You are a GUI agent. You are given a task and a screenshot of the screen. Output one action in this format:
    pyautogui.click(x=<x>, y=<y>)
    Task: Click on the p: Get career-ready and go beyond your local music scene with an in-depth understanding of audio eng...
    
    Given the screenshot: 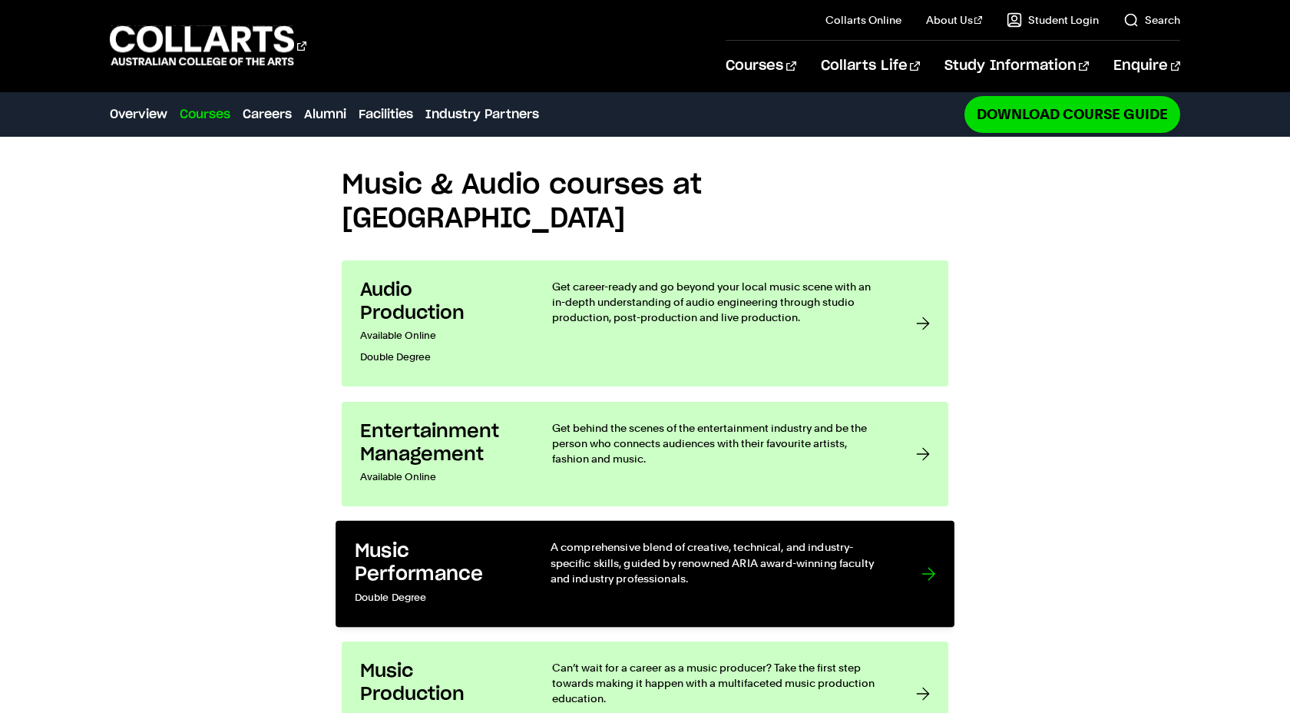 What is the action you would take?
    pyautogui.click(x=719, y=302)
    